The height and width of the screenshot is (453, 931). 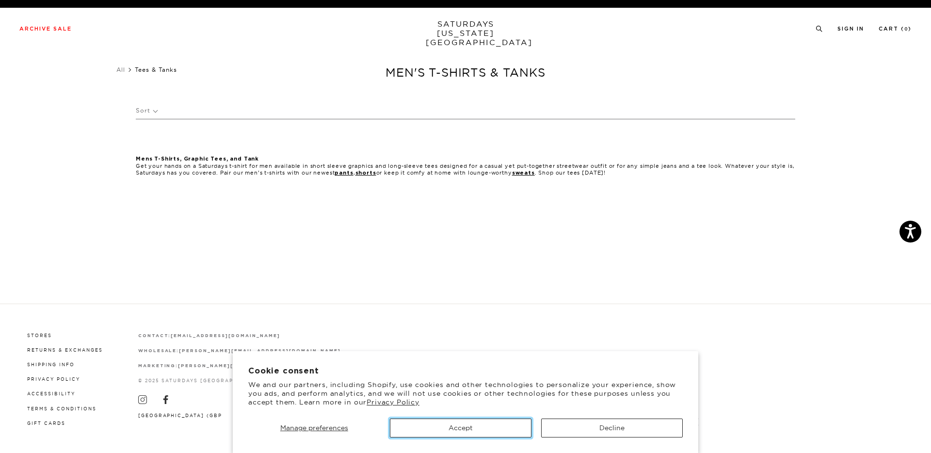 I want to click on a: Archive Sale, so click(x=46, y=29).